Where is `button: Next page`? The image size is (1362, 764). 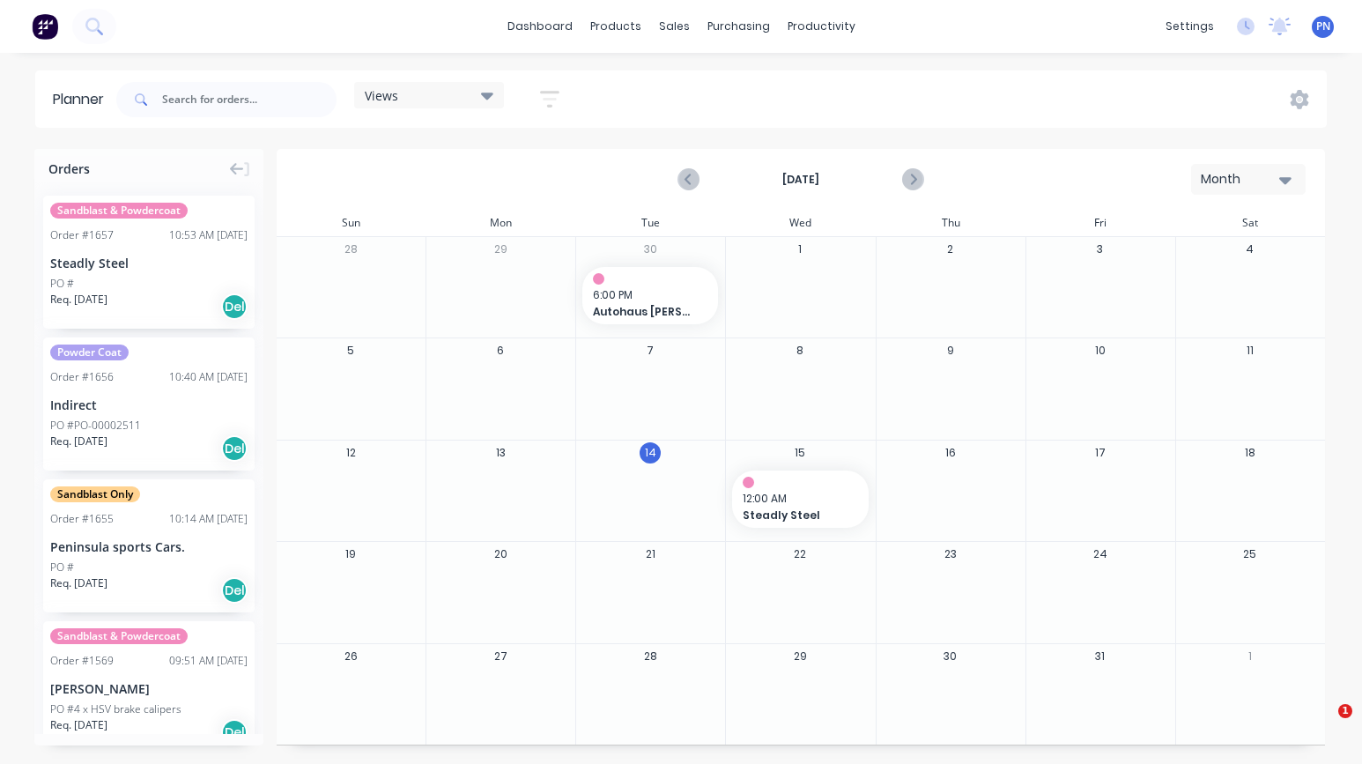
button: Next page is located at coordinates (912, 179).